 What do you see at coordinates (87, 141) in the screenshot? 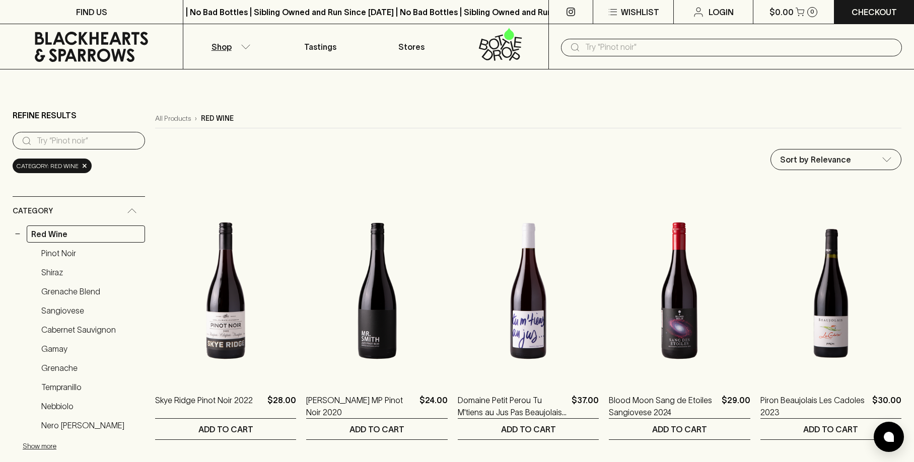
I see `input: Try “Pinot noir”` at bounding box center [87, 141].